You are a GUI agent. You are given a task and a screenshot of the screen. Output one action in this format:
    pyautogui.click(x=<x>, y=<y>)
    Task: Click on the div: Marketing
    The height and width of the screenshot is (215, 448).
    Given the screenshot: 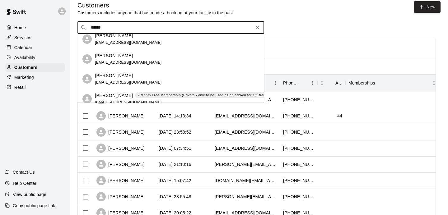 What is the action you would take?
    pyautogui.click(x=35, y=78)
    